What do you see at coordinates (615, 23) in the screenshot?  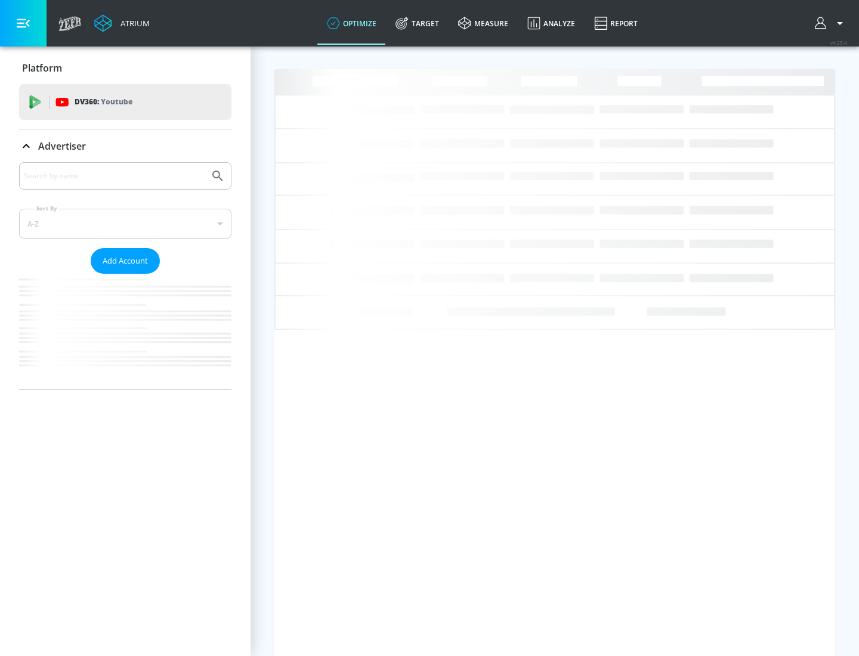 I see `a: Report` at bounding box center [615, 23].